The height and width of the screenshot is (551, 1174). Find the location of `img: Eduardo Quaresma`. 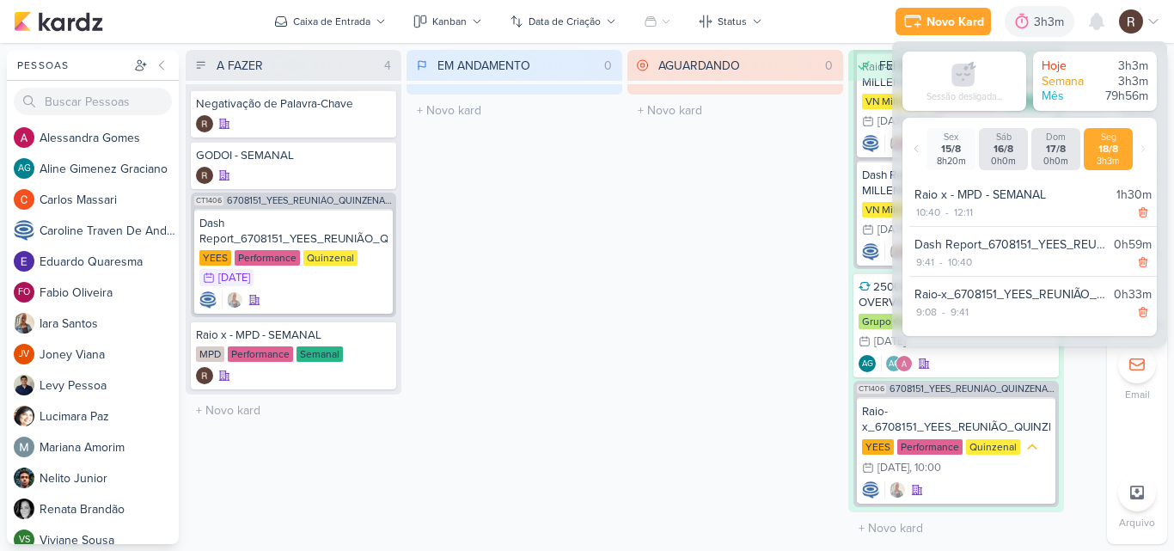

img: Eduardo Quaresma is located at coordinates (24, 261).